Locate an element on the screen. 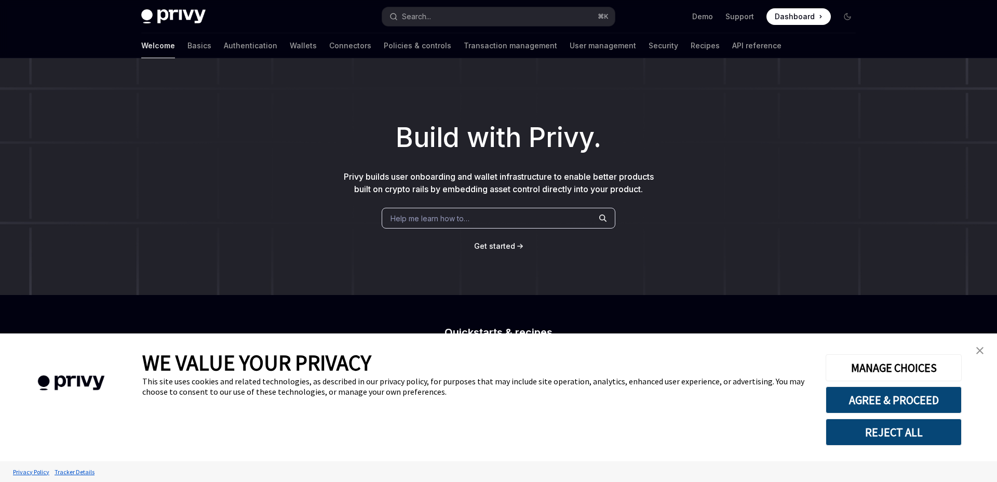 The height and width of the screenshot is (482, 997). h2: Quickstarts & recipes is located at coordinates (499, 332).